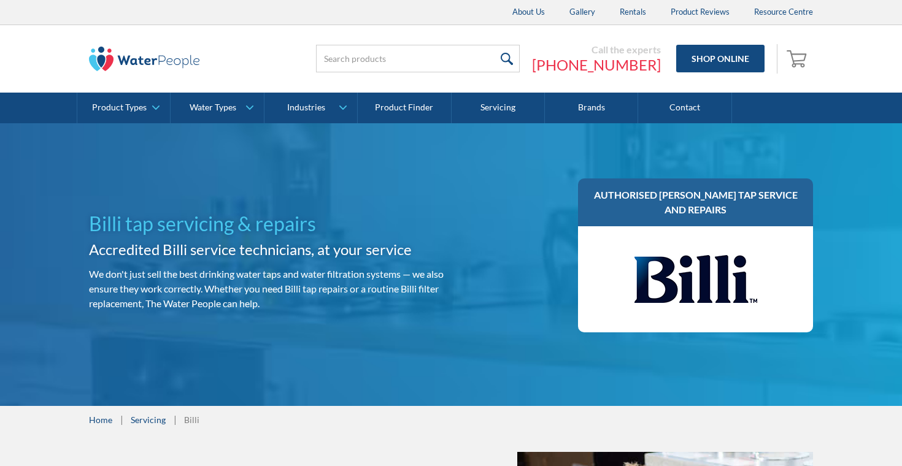 Image resolution: width=902 pixels, height=466 pixels. Describe the element at coordinates (101, 420) in the screenshot. I see `a: Home` at that location.